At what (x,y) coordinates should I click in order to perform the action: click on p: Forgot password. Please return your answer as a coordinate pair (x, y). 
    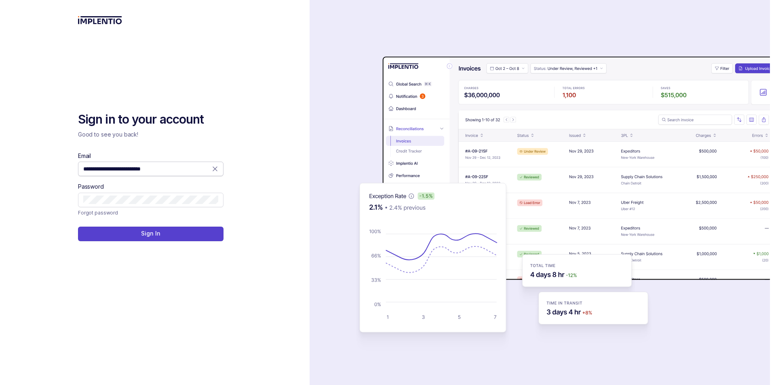
    Looking at the image, I should click on (98, 213).